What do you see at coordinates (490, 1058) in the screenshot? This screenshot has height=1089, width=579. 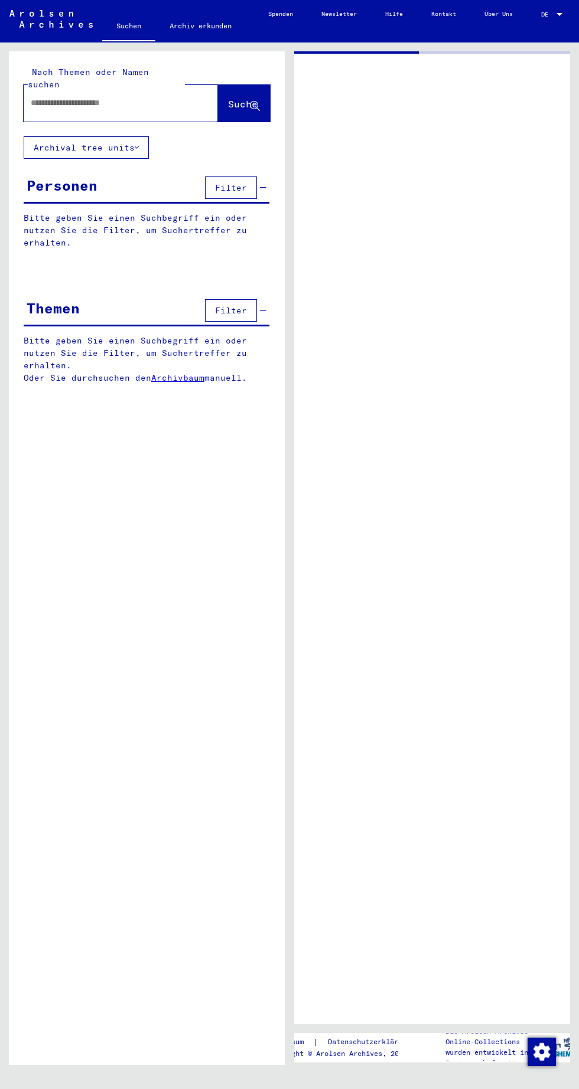 I see `p: wurden entwickelt in Partnerschaft mit` at bounding box center [490, 1058].